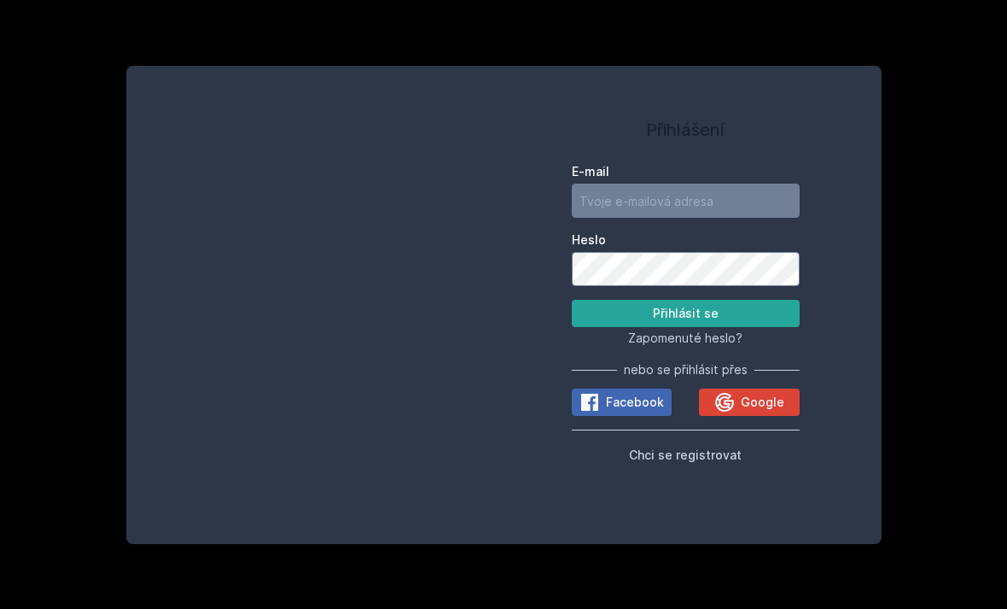  Describe the element at coordinates (685, 313) in the screenshot. I see `button: Přihlásit se` at that location.